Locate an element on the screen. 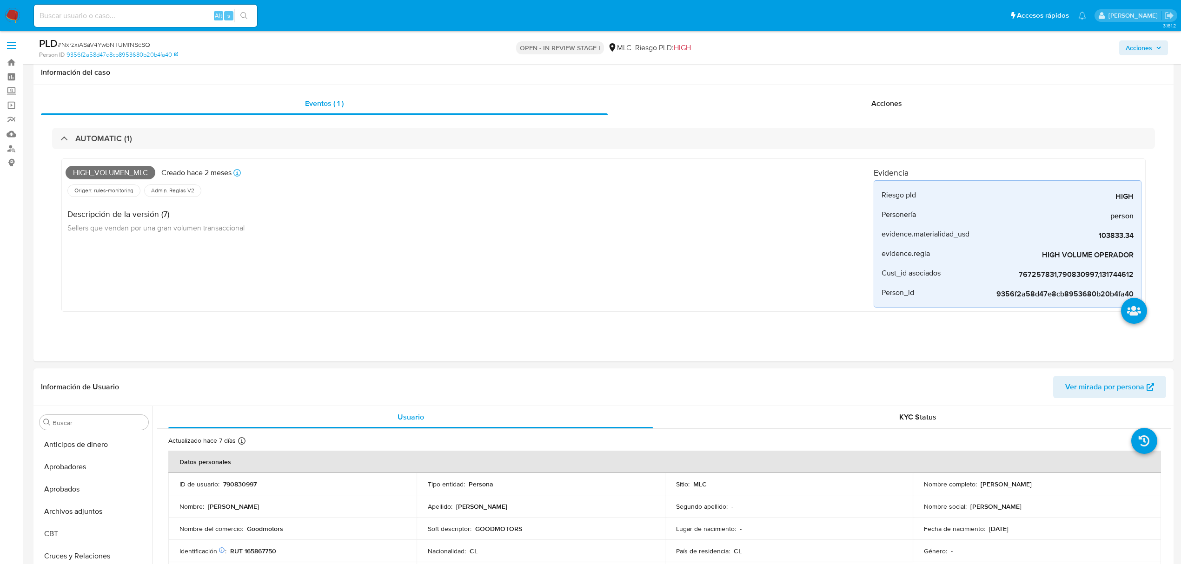 This screenshot has width=1181, height=564. p: País de residencia : is located at coordinates (703, 551).